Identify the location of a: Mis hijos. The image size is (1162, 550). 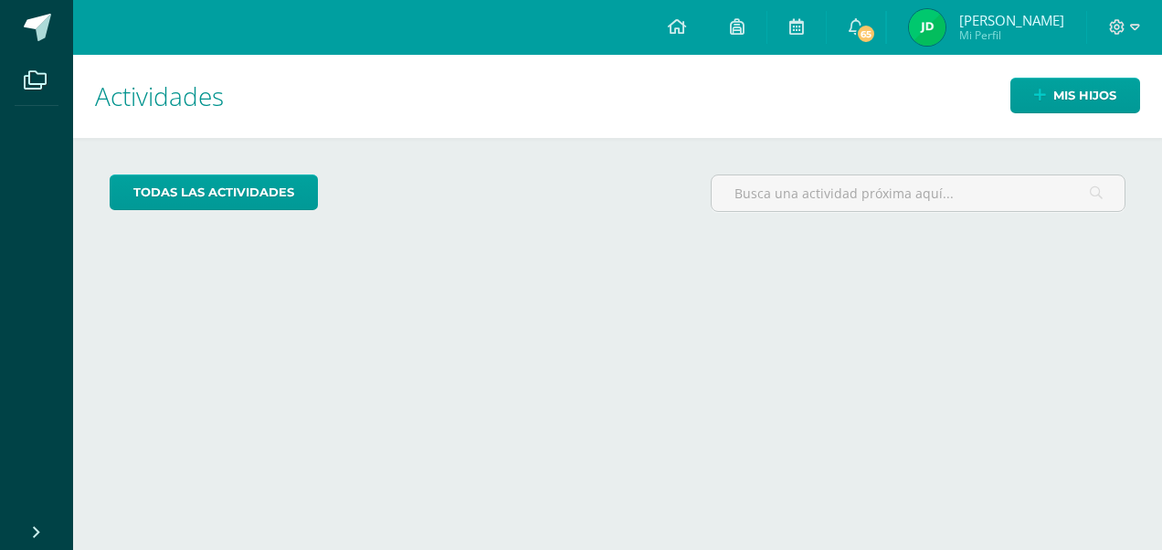
(1075, 95).